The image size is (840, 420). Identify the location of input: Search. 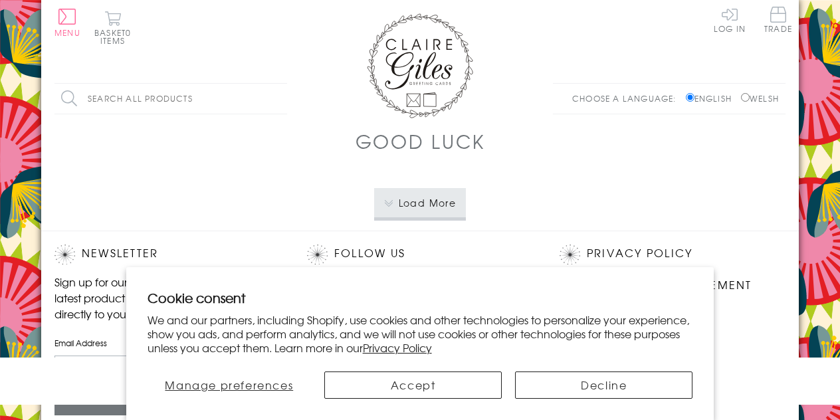
(280, 98).